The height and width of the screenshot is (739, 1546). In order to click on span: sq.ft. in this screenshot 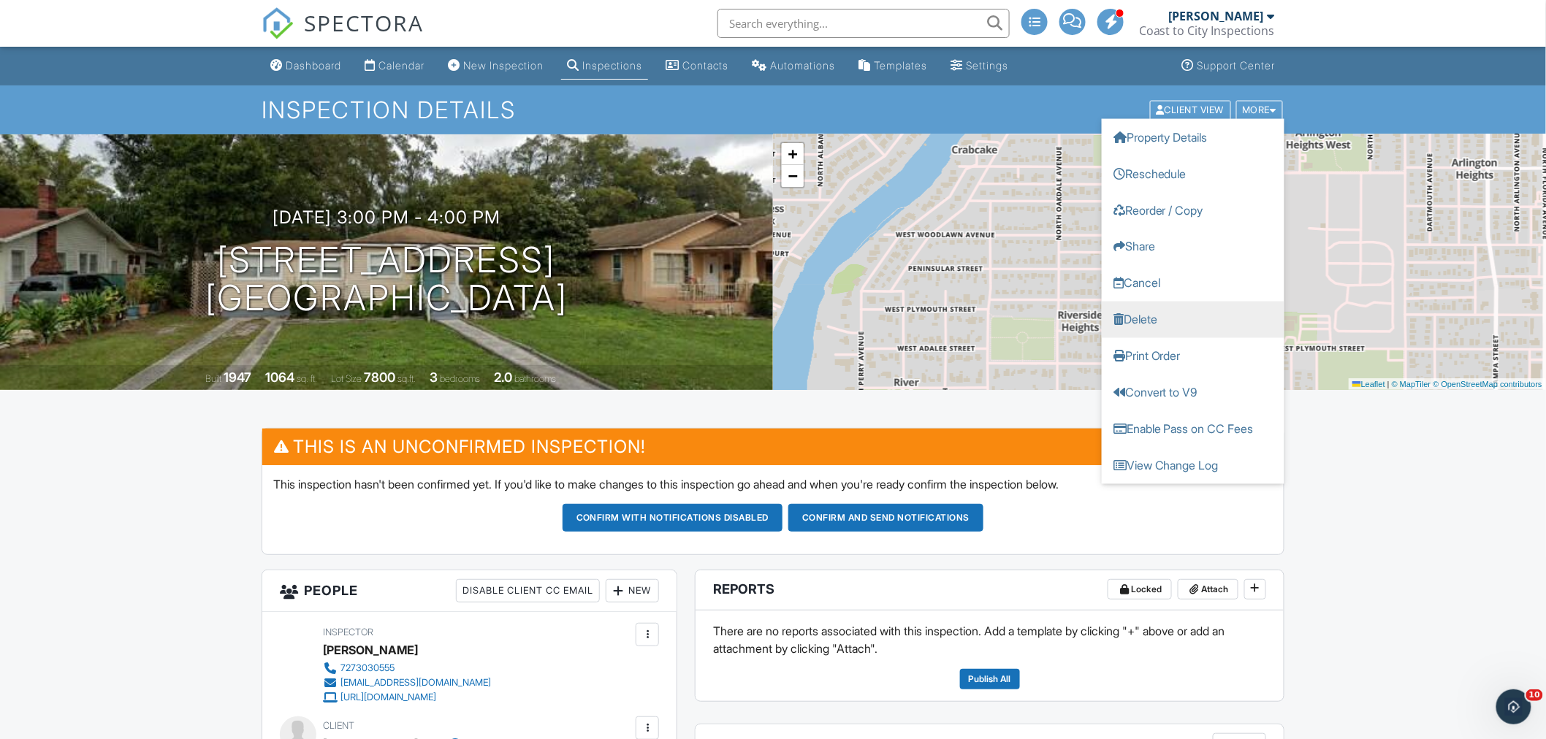, I will do `click(406, 378)`.